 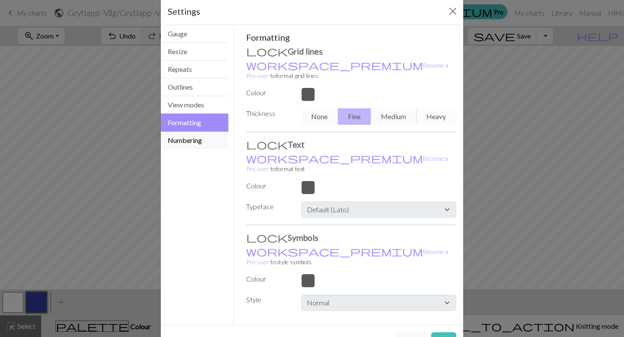 I want to click on button: Repeats, so click(x=195, y=69).